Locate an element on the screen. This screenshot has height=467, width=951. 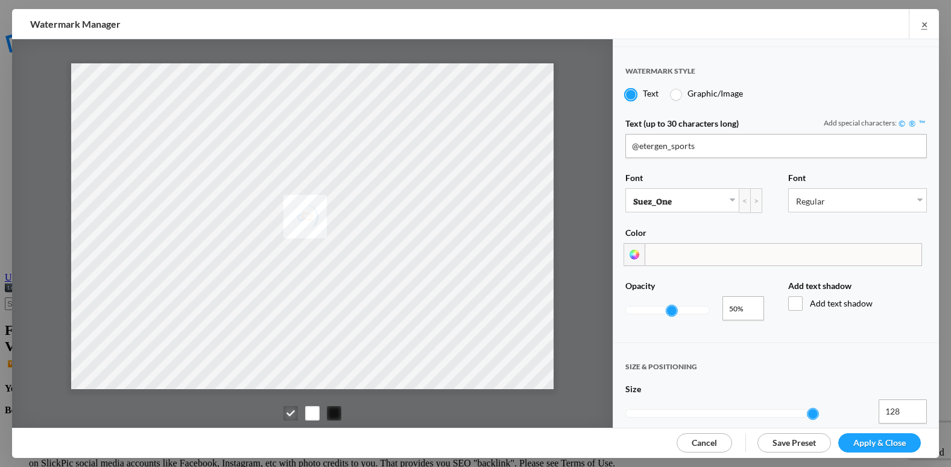
span: Text (up to 30 characters long) is located at coordinates (682, 126).